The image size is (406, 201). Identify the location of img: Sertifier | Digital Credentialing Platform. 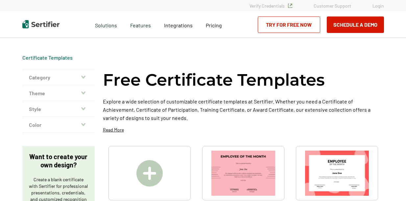
(41, 24).